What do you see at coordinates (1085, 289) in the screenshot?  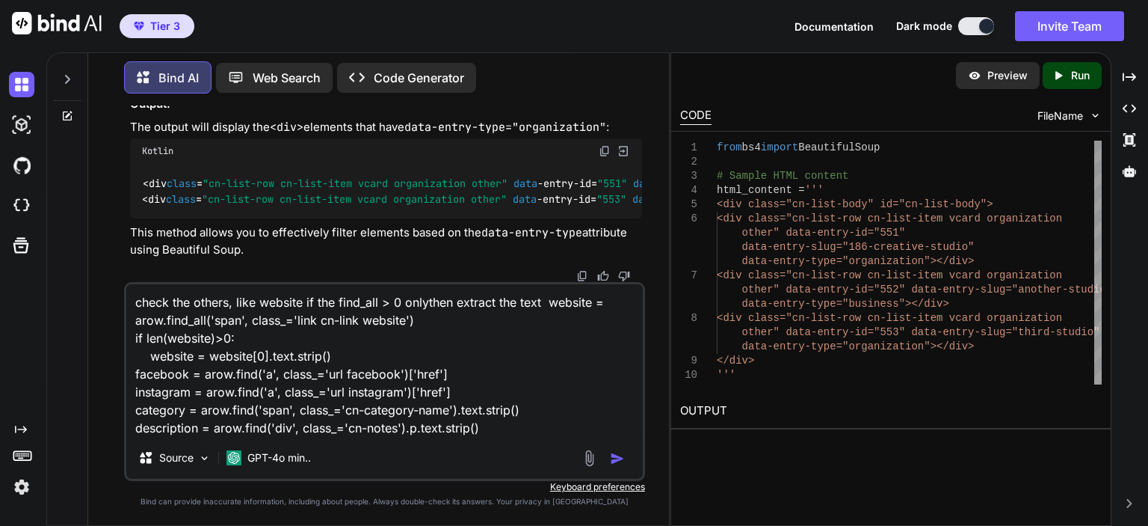 I see `span: r-studio"` at bounding box center [1085, 289].